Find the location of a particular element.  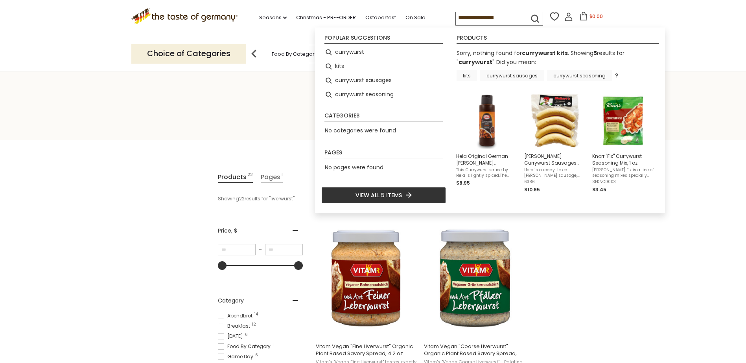

li: currywurst seasoning is located at coordinates (383, 95).